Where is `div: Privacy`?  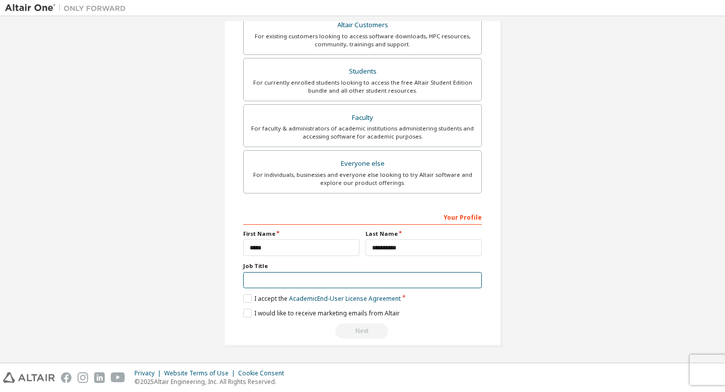
div: Privacy is located at coordinates (149, 373).